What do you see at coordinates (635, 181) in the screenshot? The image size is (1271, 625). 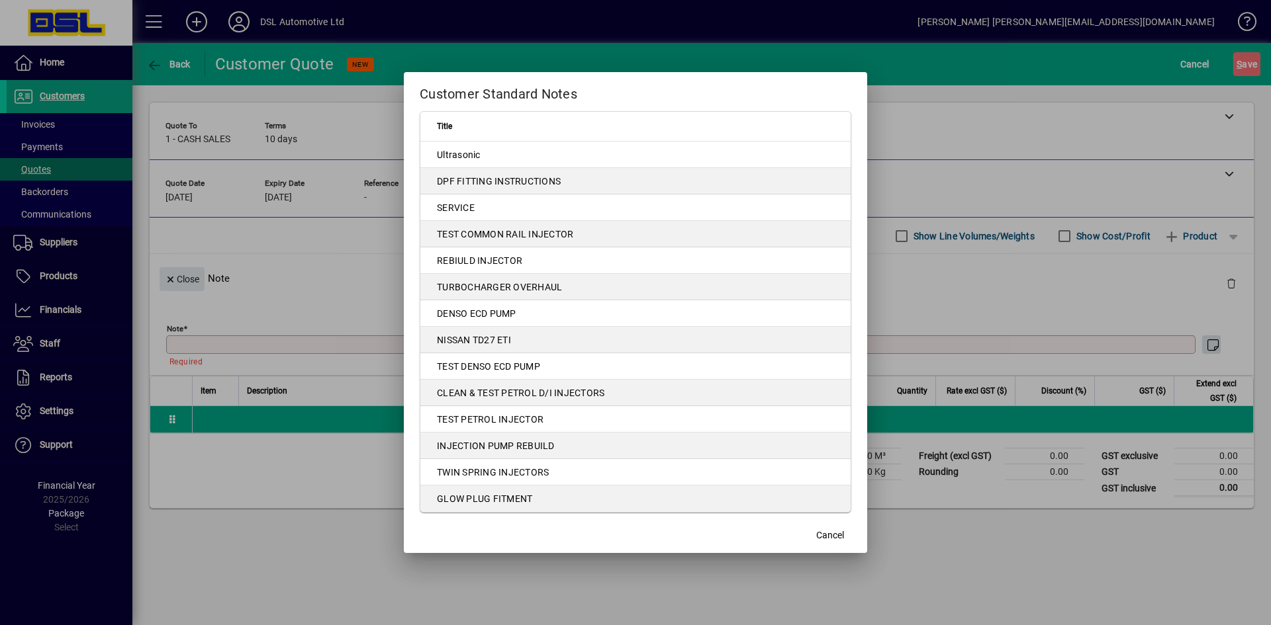 I see `td: DPF FITTING INSTRUCTIONS` at bounding box center [635, 181].